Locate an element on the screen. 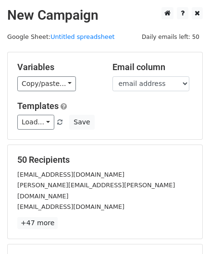  a: +47 more is located at coordinates (37, 223).